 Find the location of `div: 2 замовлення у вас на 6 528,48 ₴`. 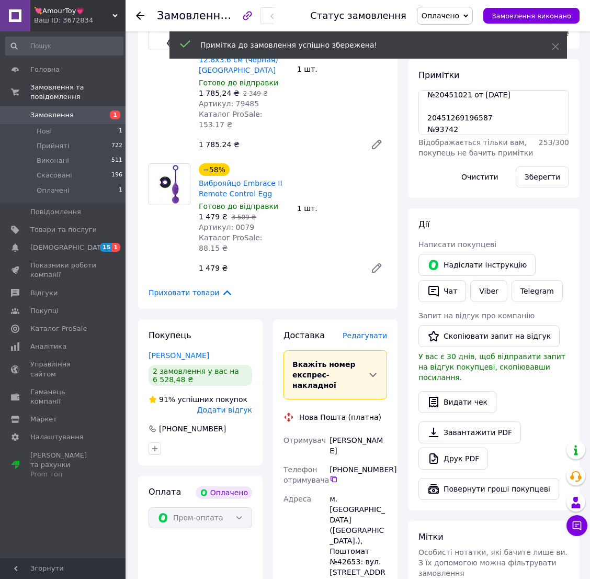

div: 2 замовлення у вас на 6 528,48 ₴ is located at coordinates (200, 375).